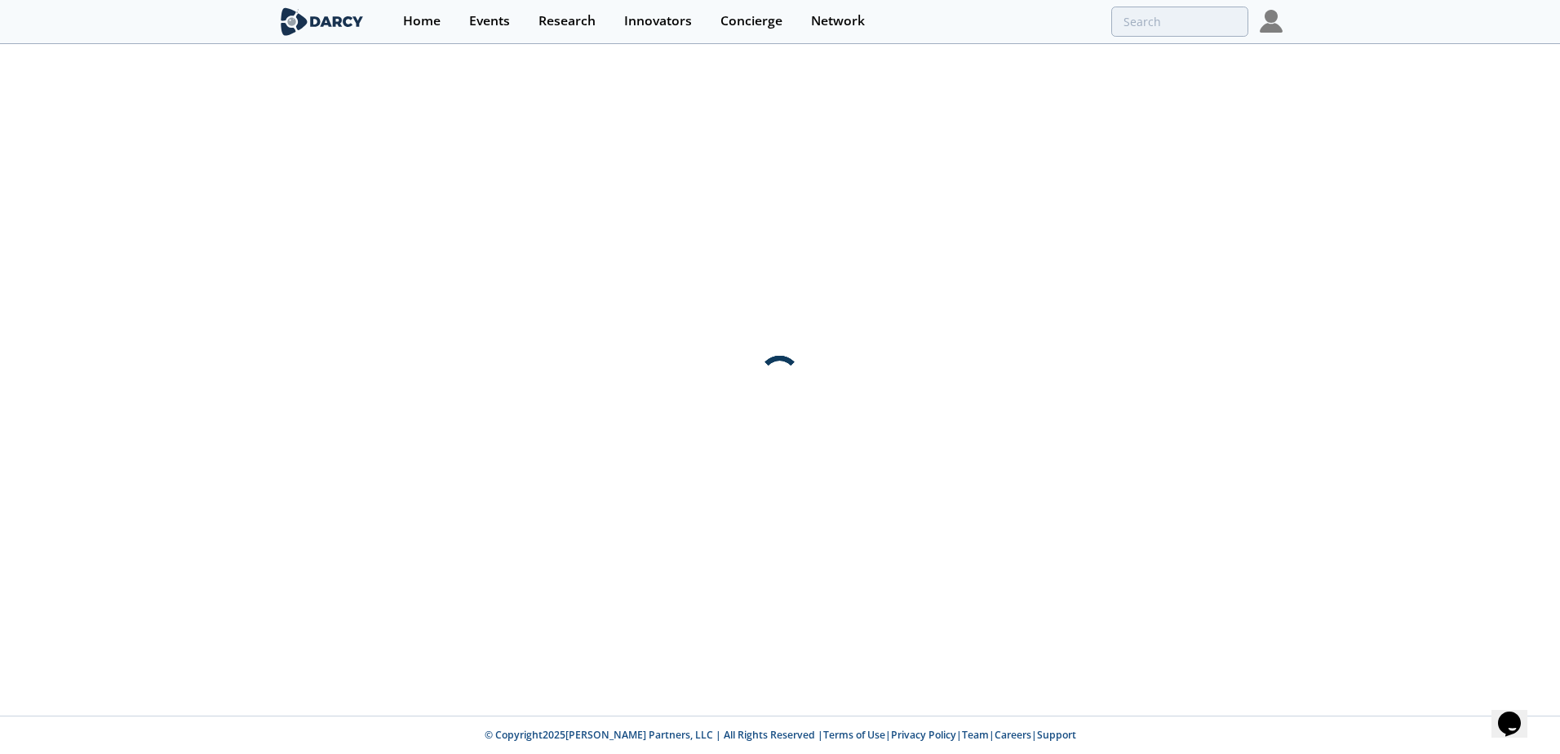 The height and width of the screenshot is (754, 1560). What do you see at coordinates (422, 21) in the screenshot?
I see `div: Home` at bounding box center [422, 21].